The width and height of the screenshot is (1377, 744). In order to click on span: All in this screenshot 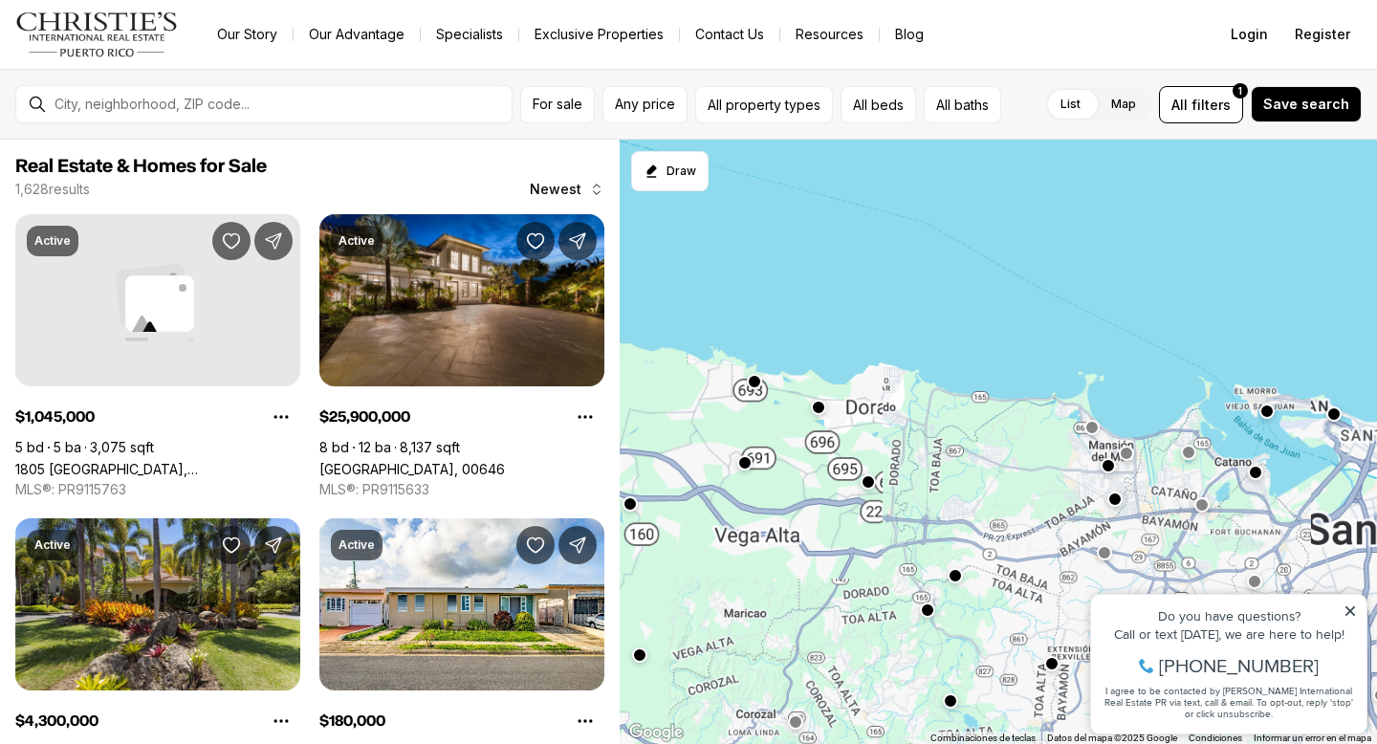, I will do `click(1179, 104)`.